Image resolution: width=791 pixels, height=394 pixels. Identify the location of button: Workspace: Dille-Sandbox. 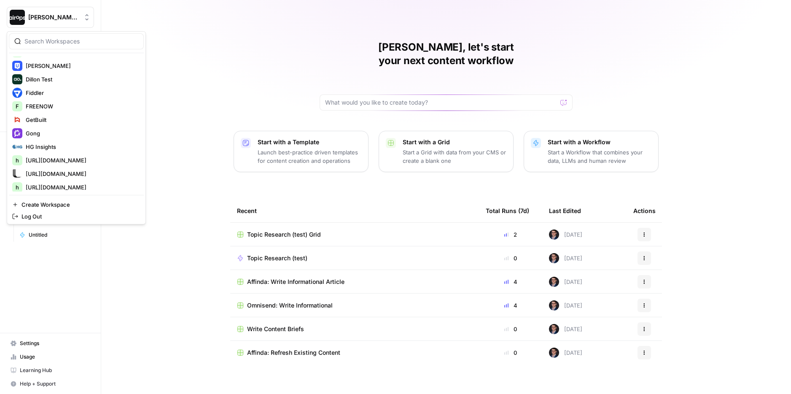
(50, 17).